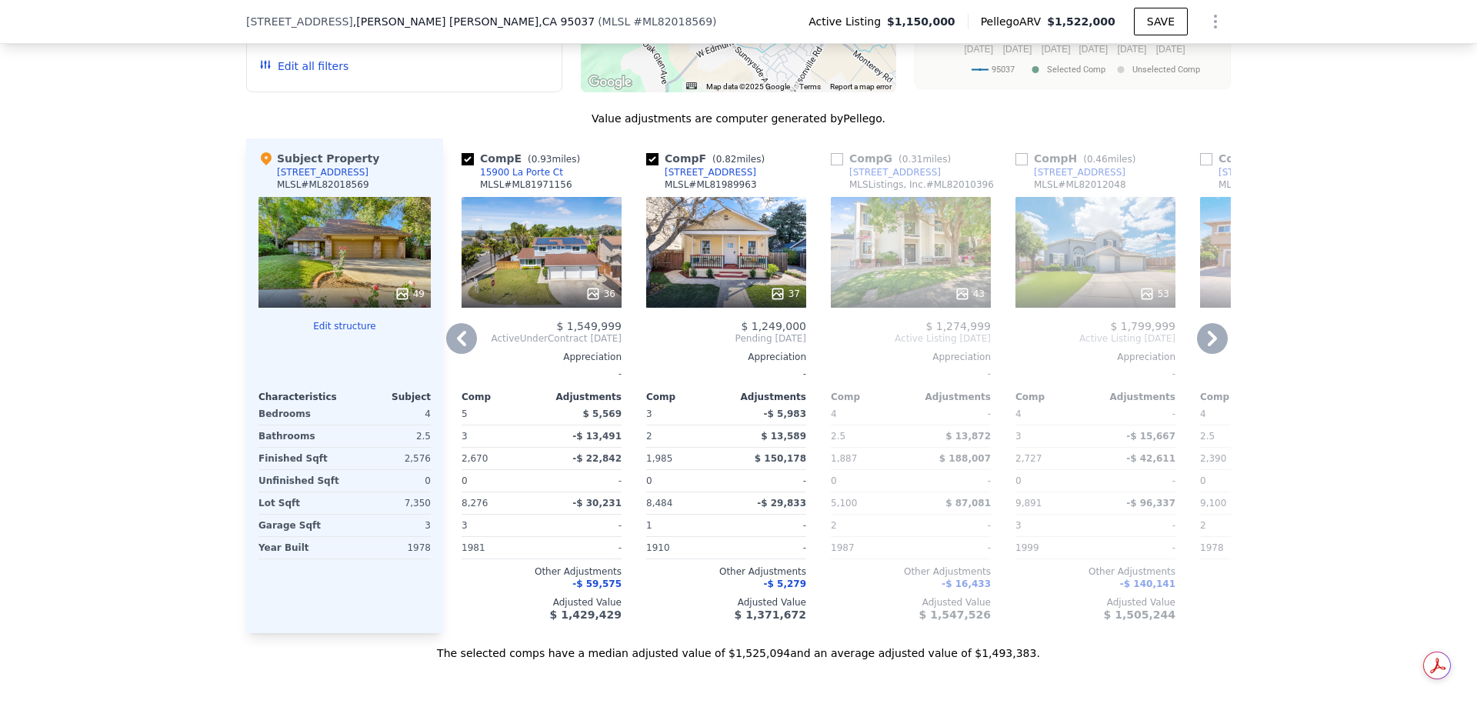 The image size is (1477, 707). I want to click on span: -$ 16,433, so click(966, 584).